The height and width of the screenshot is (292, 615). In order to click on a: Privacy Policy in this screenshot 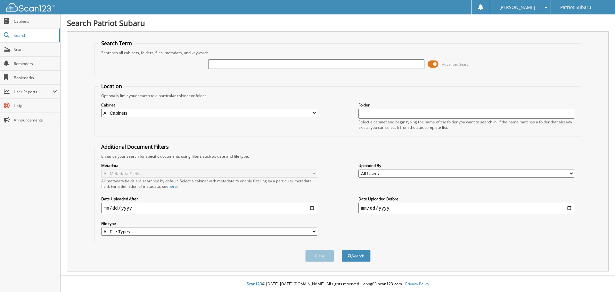, I will do `click(417, 284)`.